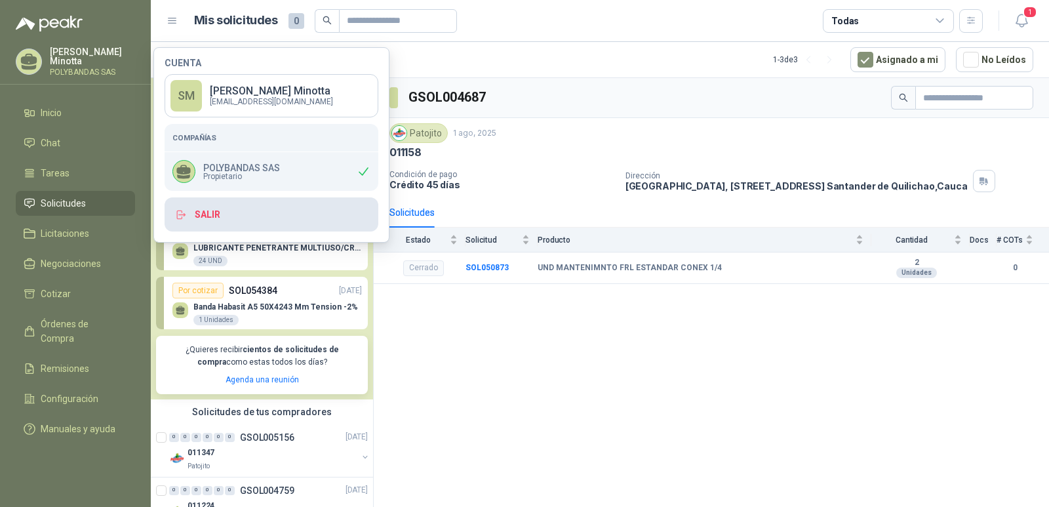 The image size is (1049, 507). Describe the element at coordinates (75, 399) in the screenshot. I see `a: Configuración` at that location.